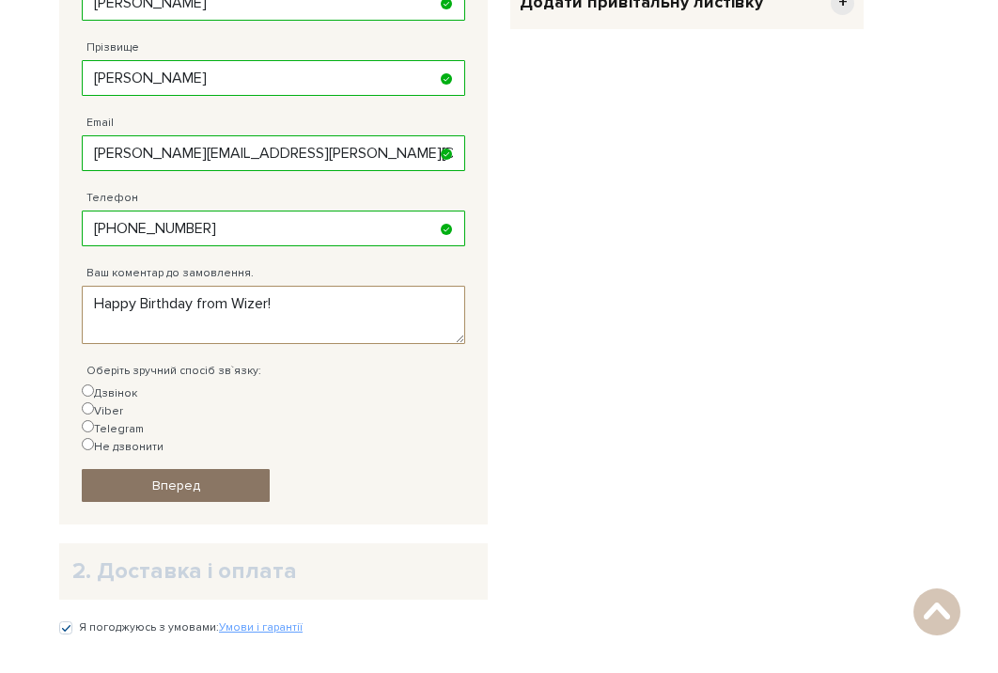 This screenshot has height=673, width=998. Describe the element at coordinates (113, 48) in the screenshot. I see `label: Прізвище` at that location.